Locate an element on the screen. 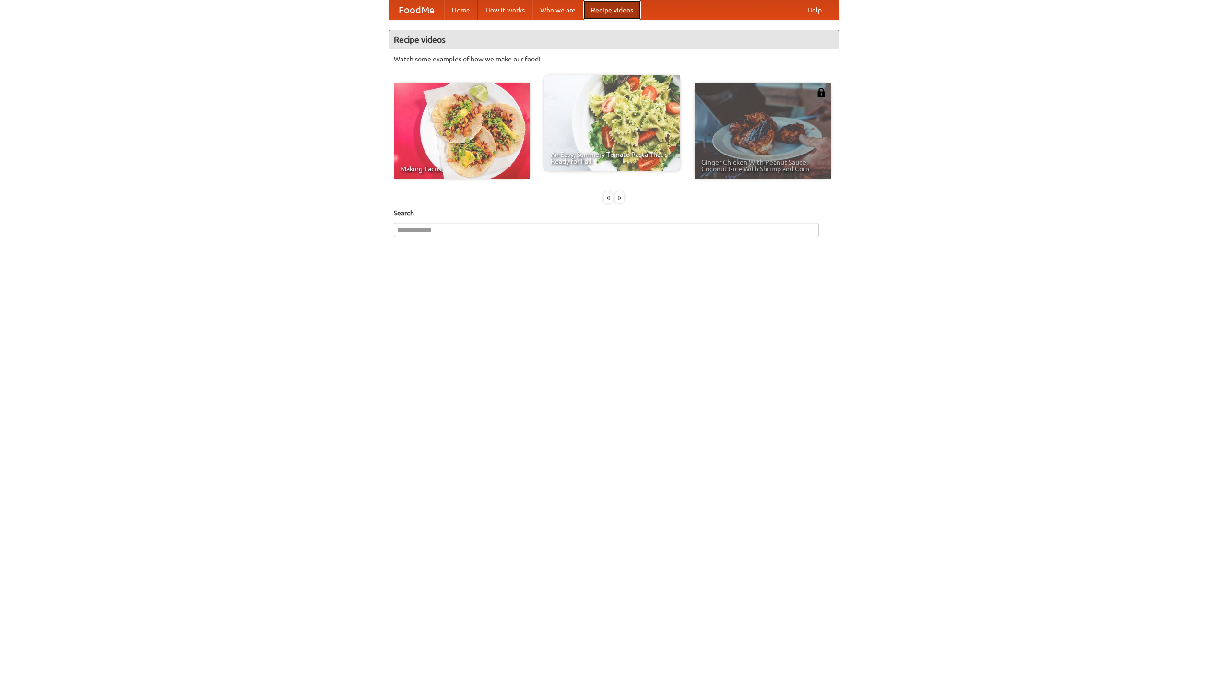 The image size is (1228, 679). a: Making Tacos is located at coordinates (462, 131).